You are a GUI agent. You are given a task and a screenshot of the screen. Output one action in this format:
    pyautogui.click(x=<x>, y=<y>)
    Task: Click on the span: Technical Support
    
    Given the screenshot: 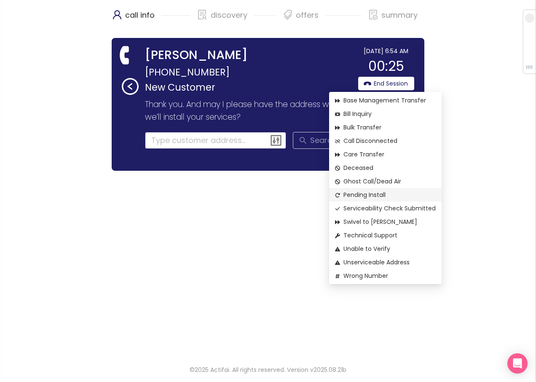 What is the action you would take?
    pyautogui.click(x=385, y=235)
    